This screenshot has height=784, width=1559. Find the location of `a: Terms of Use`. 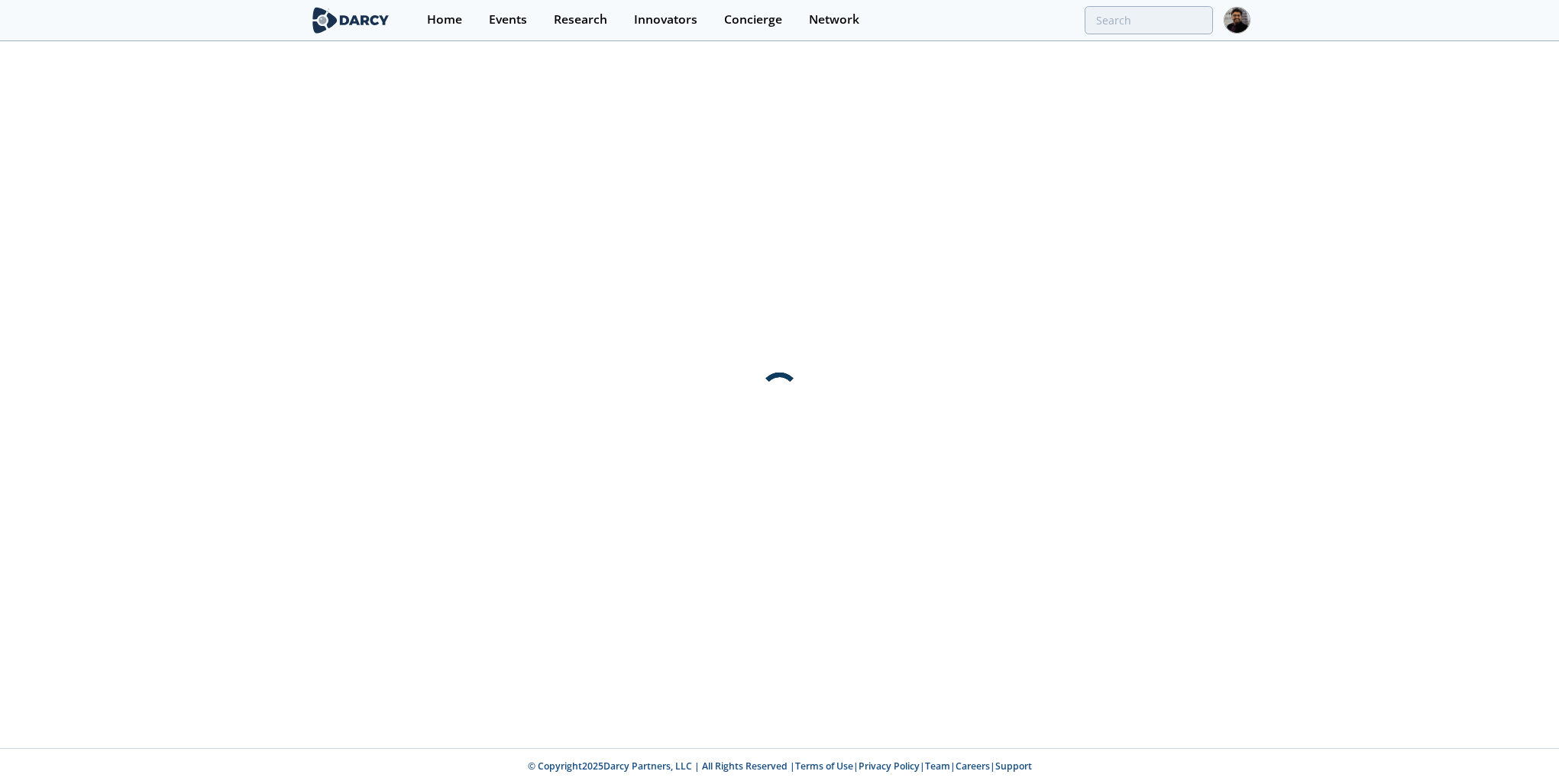

a: Terms of Use is located at coordinates (824, 766).